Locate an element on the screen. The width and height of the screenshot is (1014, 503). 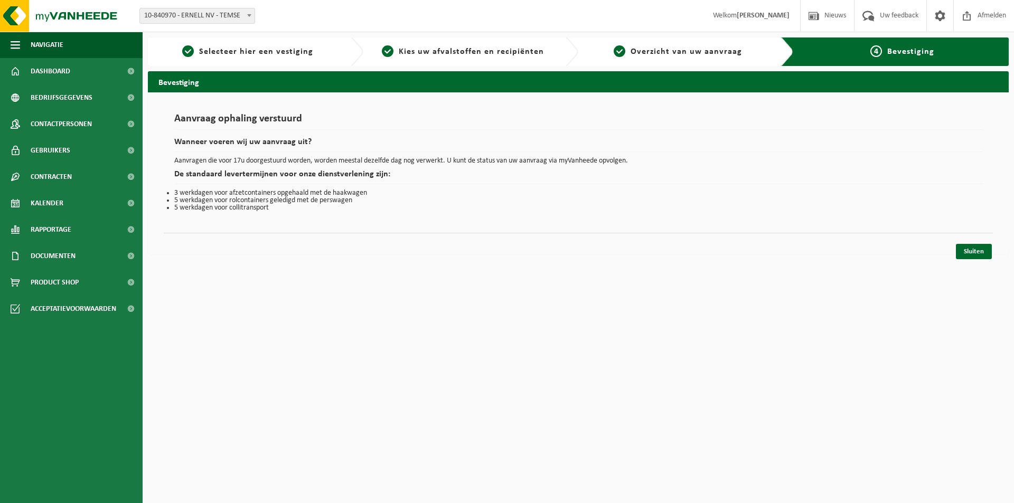
span: Dashboard is located at coordinates (50, 71).